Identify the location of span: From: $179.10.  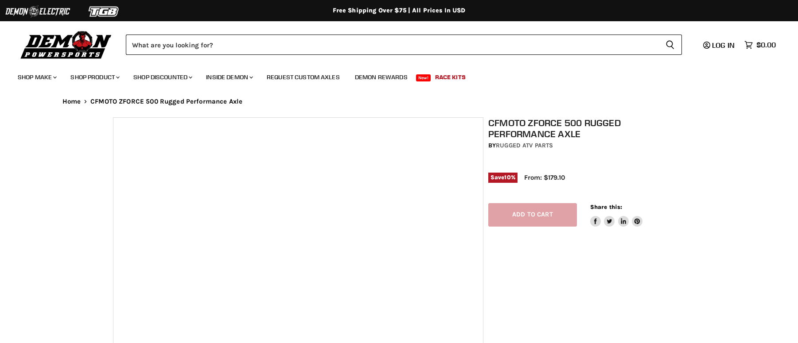
(544, 178).